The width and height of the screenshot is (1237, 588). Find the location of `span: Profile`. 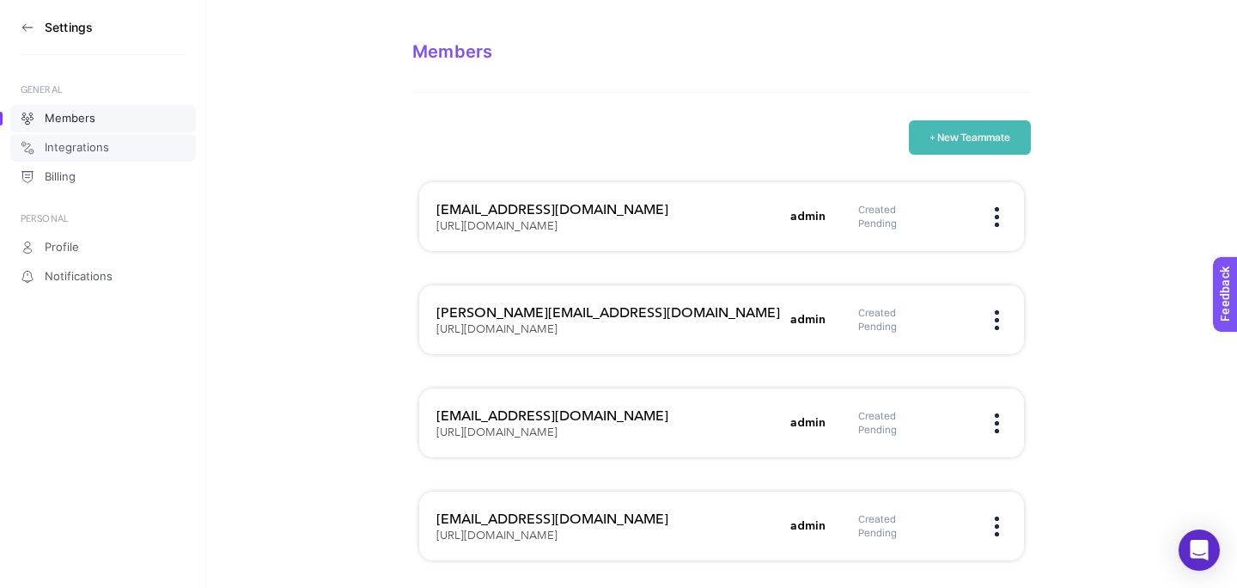

span: Profile is located at coordinates (62, 247).